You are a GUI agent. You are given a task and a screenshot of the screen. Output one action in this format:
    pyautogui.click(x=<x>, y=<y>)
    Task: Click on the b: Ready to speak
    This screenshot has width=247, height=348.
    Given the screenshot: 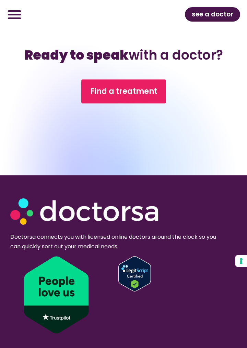 What is the action you would take?
    pyautogui.click(x=76, y=55)
    